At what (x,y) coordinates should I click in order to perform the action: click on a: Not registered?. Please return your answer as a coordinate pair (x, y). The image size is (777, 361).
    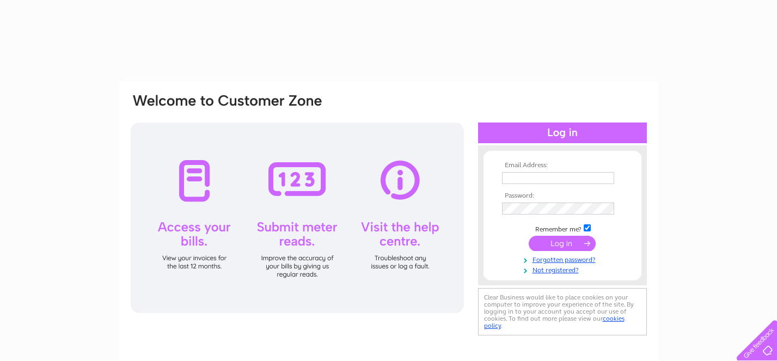
    Looking at the image, I should click on (563, 269).